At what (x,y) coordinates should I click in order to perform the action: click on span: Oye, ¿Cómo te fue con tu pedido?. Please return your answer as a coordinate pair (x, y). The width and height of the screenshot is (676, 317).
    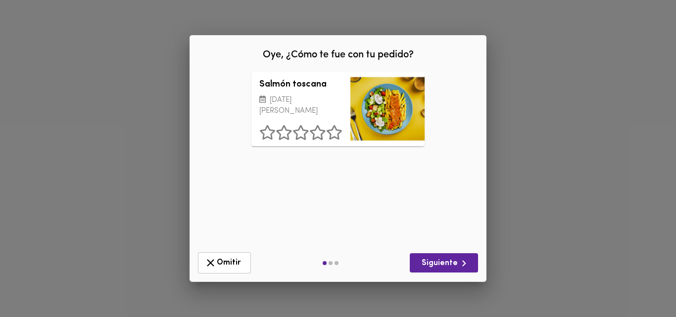
    Looking at the image, I should click on (338, 55).